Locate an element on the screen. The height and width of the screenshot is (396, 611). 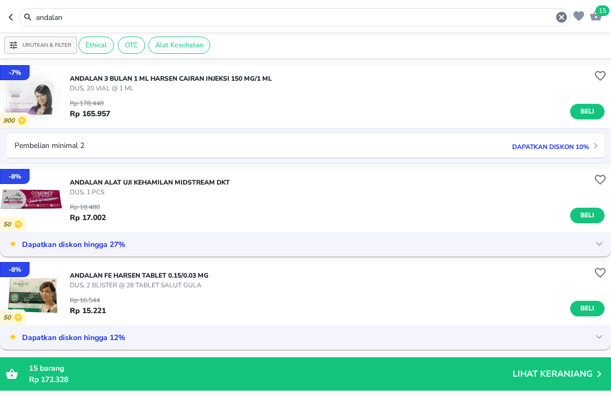
span: Ethical is located at coordinates (96, 45).